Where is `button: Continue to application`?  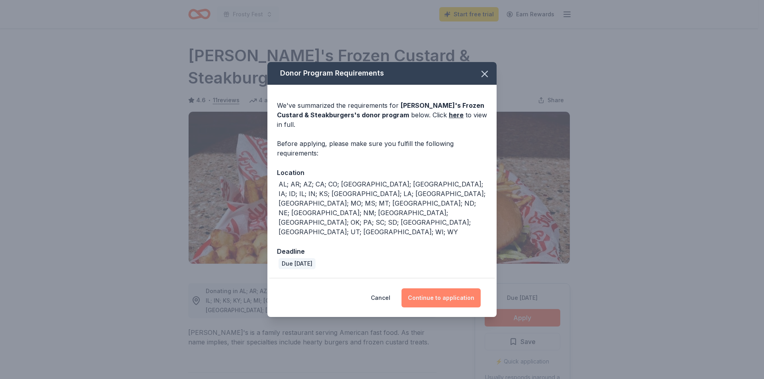
button: Continue to application is located at coordinates (441, 298).